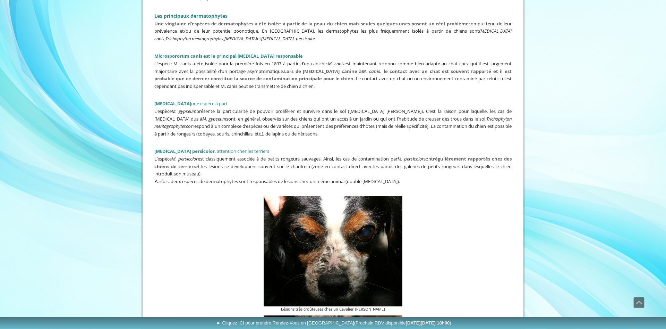 The width and height of the screenshot is (666, 329). I want to click on span: L’espèce M. canis a été isolée pour la première fois en 1897 à partir d’un caniche. est maintenan..., so click(333, 75).